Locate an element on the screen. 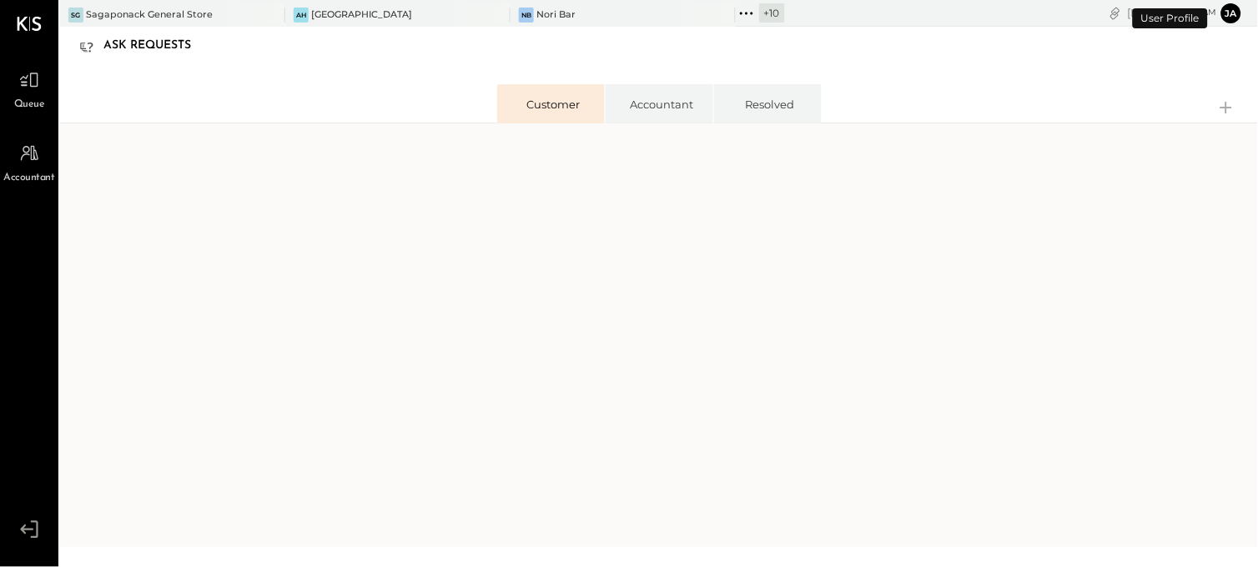  div: copy link is located at coordinates (1116, 13).